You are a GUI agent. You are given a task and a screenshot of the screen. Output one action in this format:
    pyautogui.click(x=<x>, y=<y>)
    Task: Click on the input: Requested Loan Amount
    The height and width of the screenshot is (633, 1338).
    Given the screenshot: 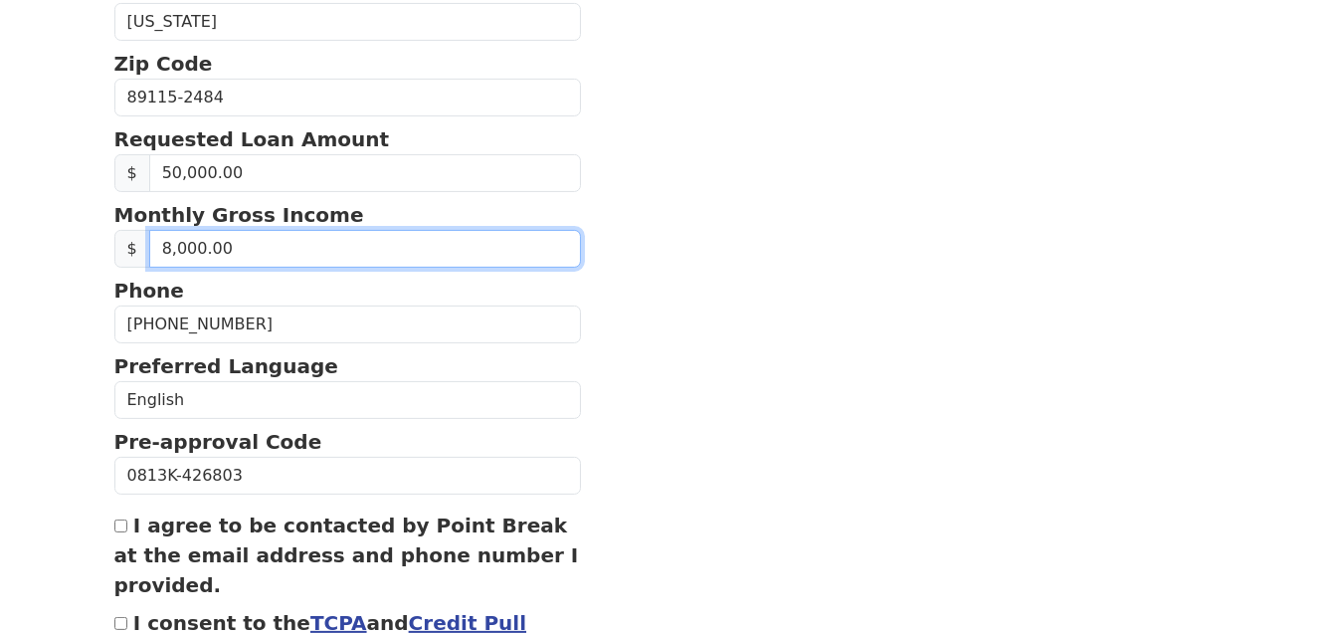 What is the action you would take?
    pyautogui.click(x=365, y=173)
    